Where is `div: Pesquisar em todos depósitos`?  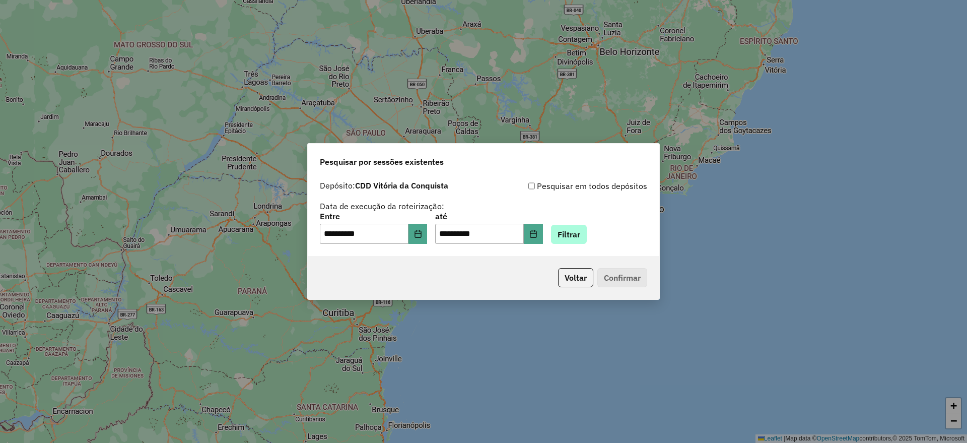
div: Pesquisar em todos depósitos is located at coordinates (565, 186).